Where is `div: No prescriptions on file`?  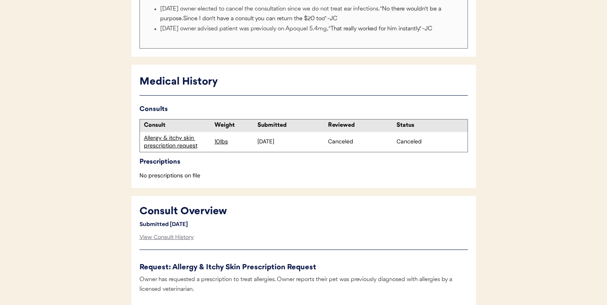
div: No prescriptions on file is located at coordinates (304, 176).